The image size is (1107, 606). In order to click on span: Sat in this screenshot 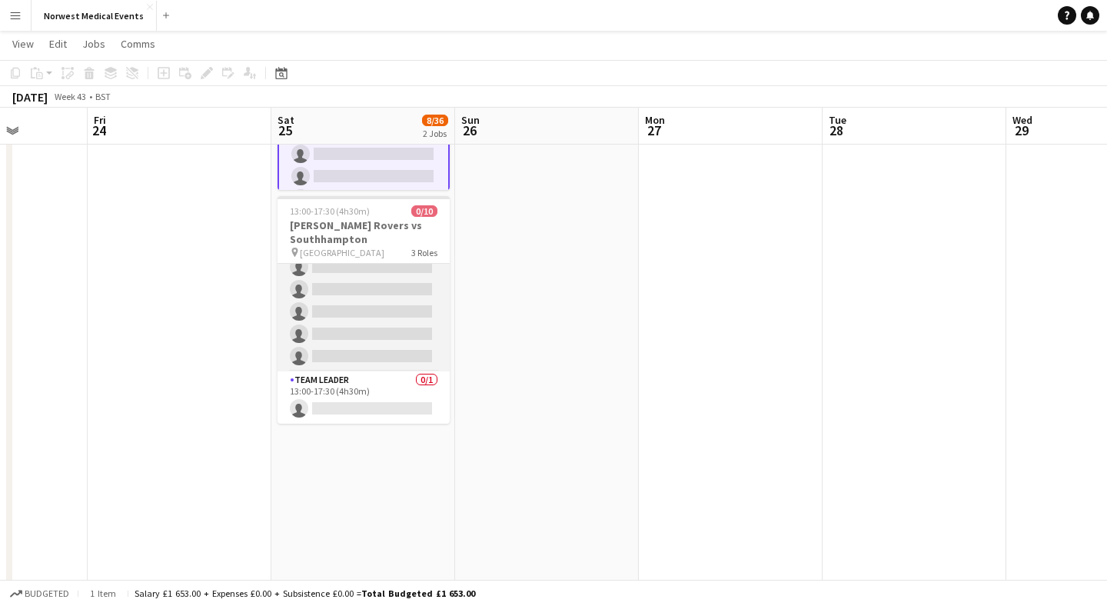, I will do `click(286, 120)`.